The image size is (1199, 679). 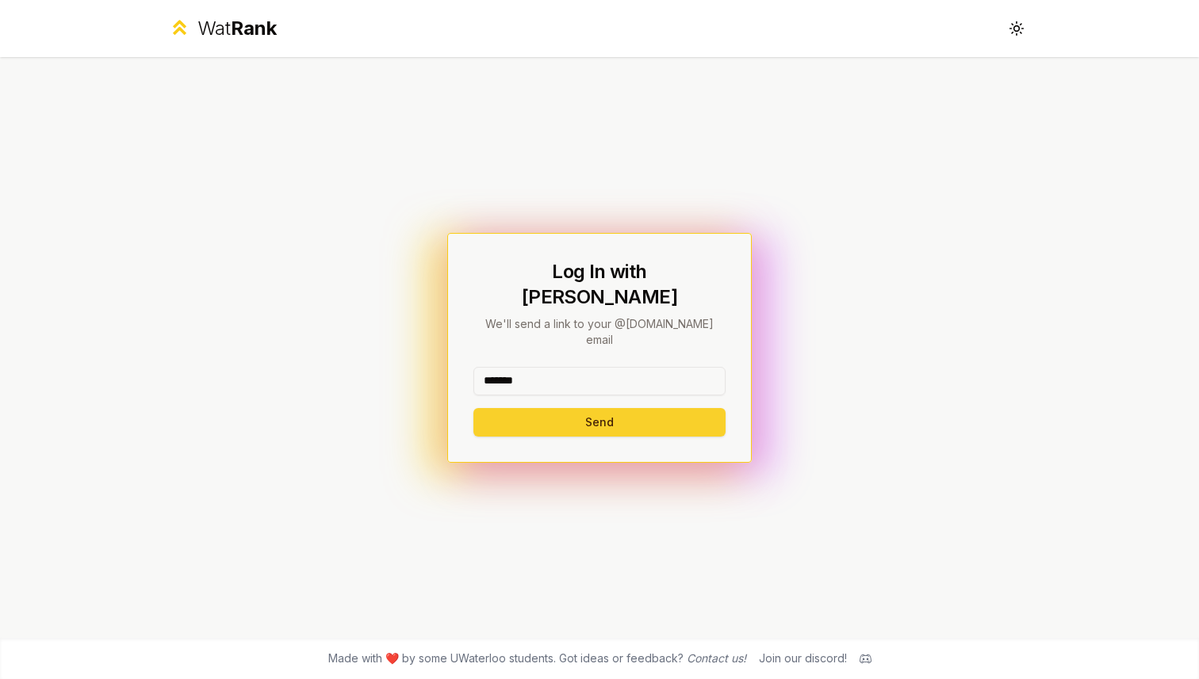 I want to click on a: WatRank, so click(x=222, y=29).